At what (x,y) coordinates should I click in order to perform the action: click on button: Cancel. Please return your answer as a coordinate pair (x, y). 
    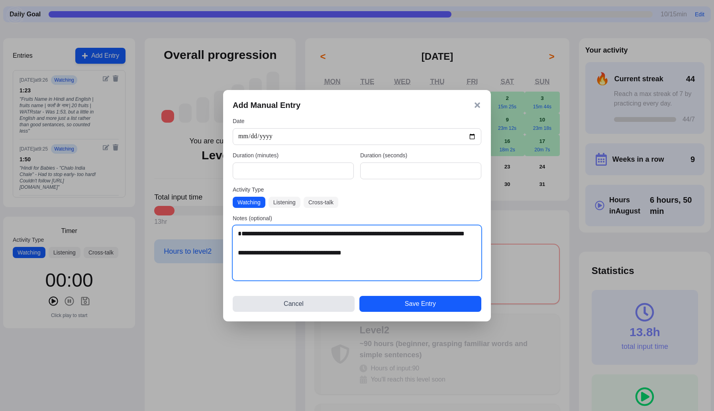
    Looking at the image, I should click on (294, 304).